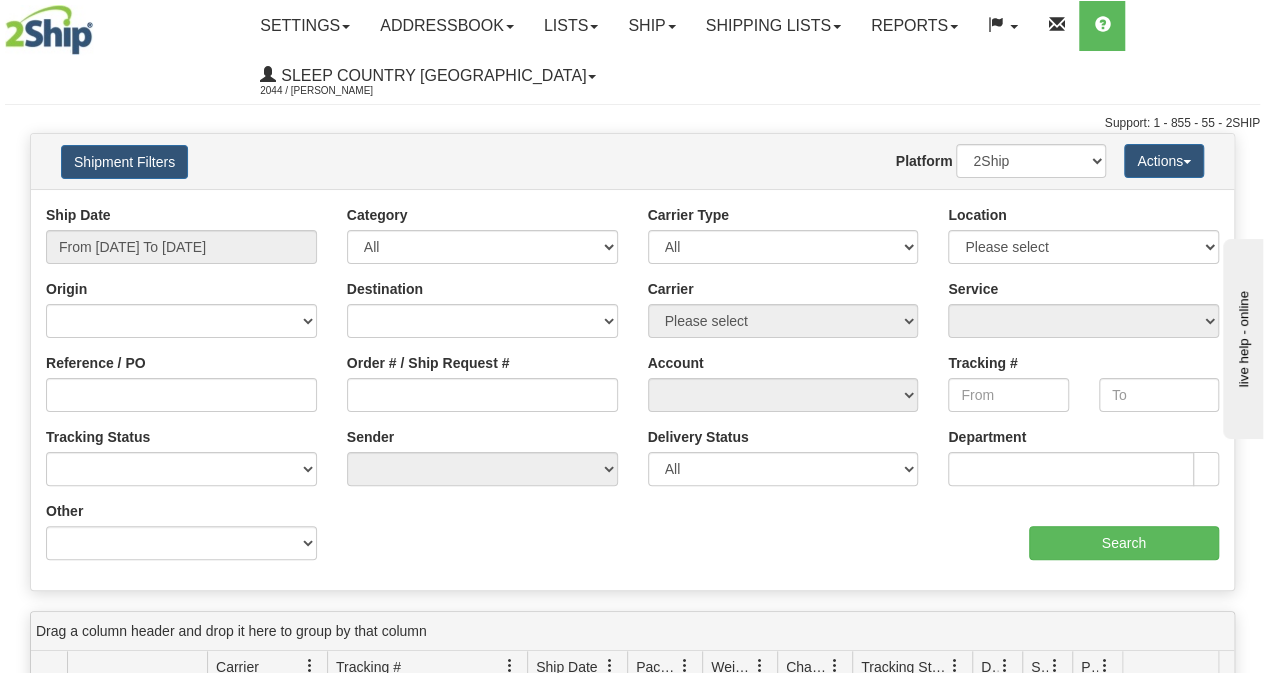 Image resolution: width=1265 pixels, height=673 pixels. I want to click on a: Reports, so click(914, 26).